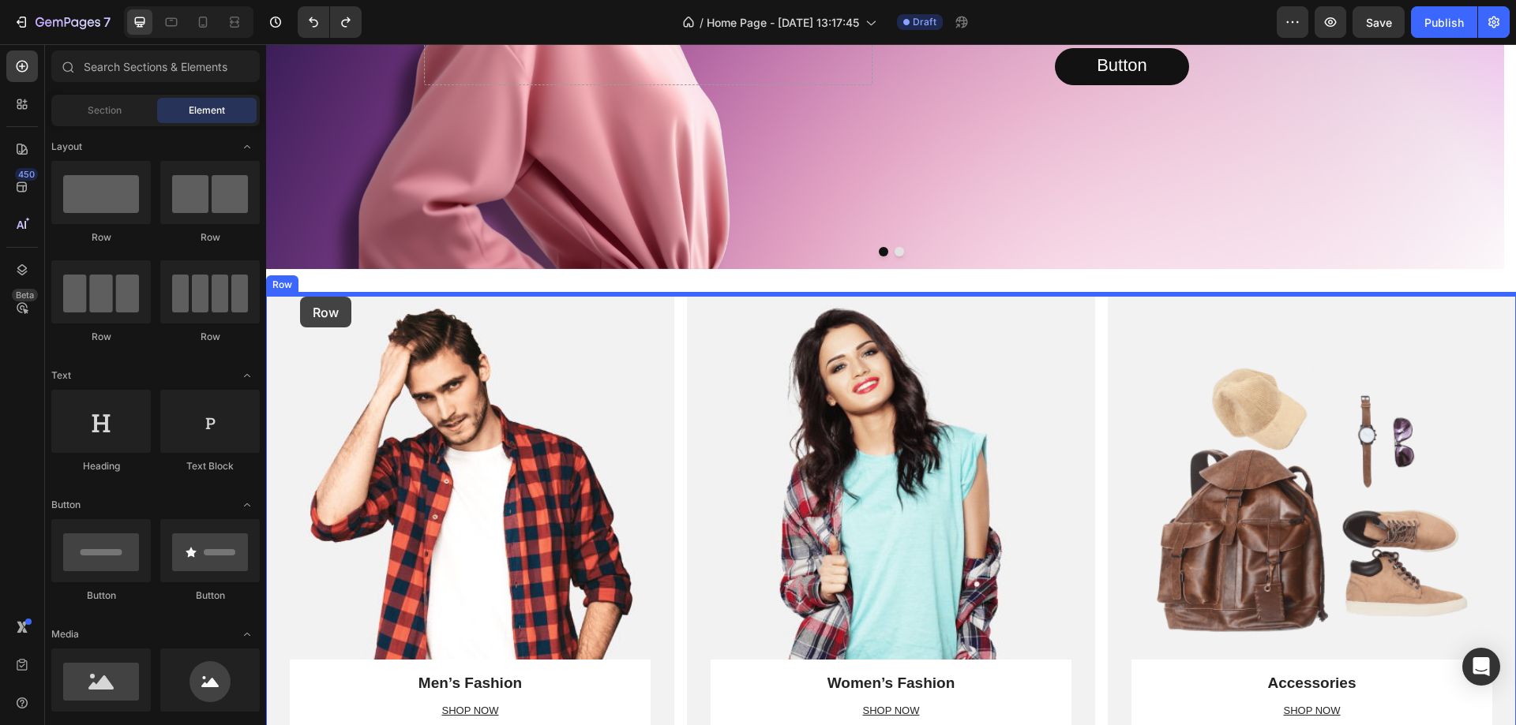 The width and height of the screenshot is (1516, 725). Describe the element at coordinates (107, 22) in the screenshot. I see `p: 7` at that location.